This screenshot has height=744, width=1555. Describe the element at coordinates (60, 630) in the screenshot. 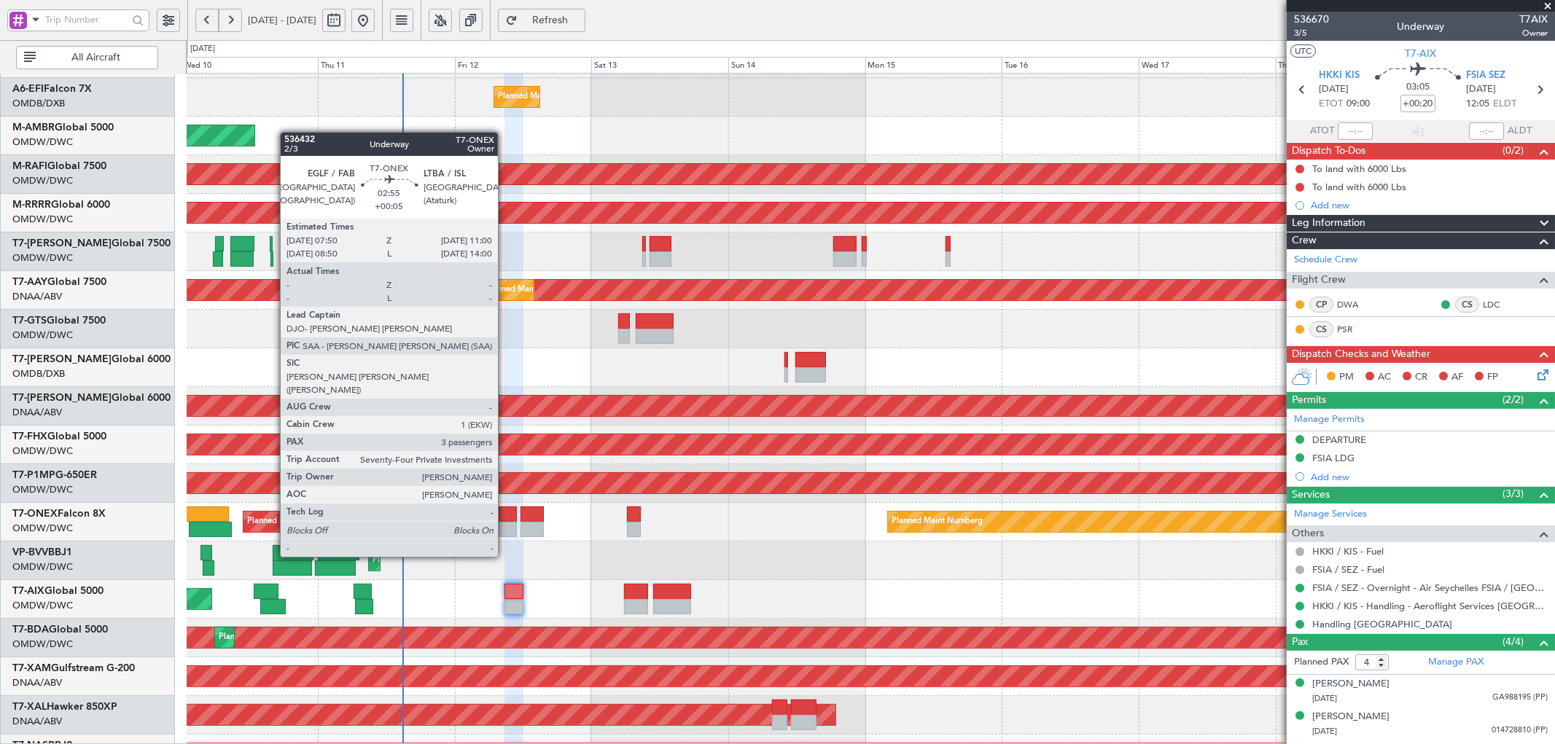

I see `a: T7-BDAGlobal 5000` at that location.